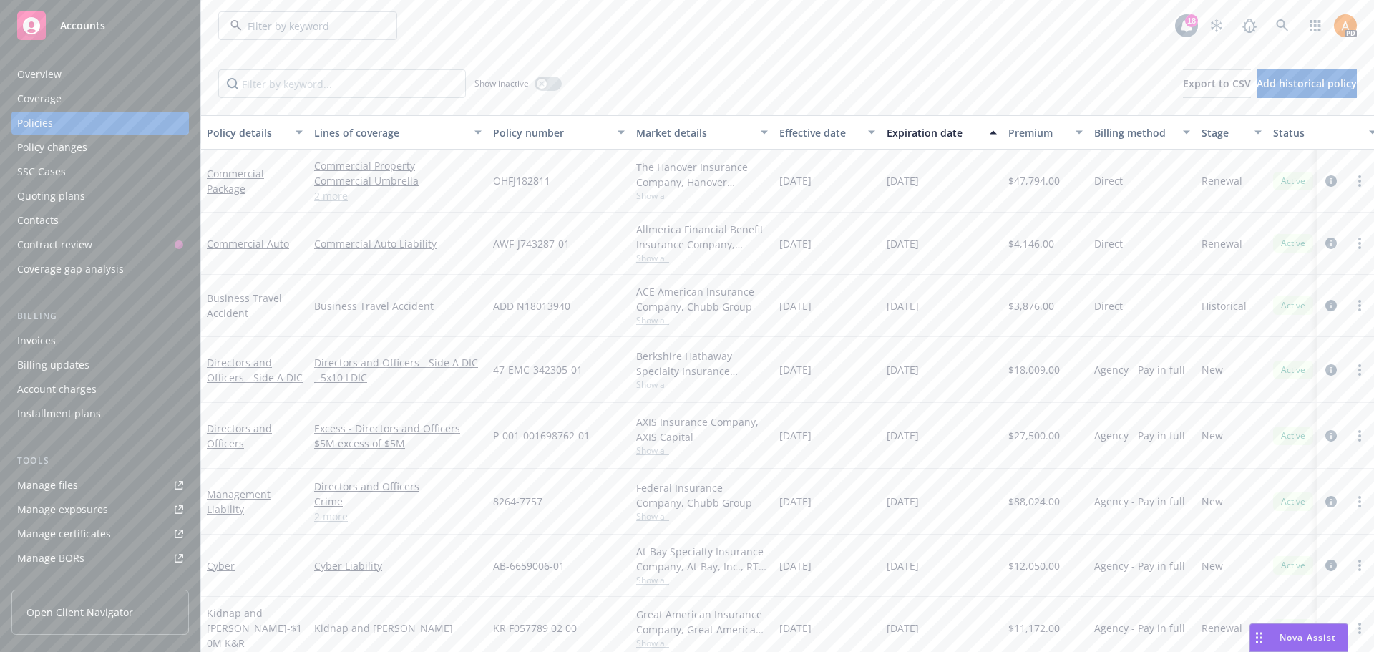  I want to click on input: Filter by keyword, so click(305, 26).